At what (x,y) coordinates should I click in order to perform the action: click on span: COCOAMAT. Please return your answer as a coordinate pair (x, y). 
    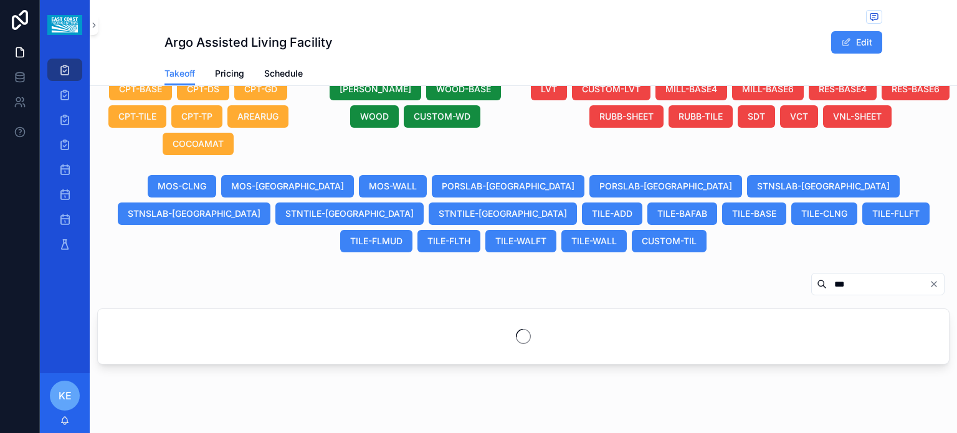
    Looking at the image, I should click on (198, 144).